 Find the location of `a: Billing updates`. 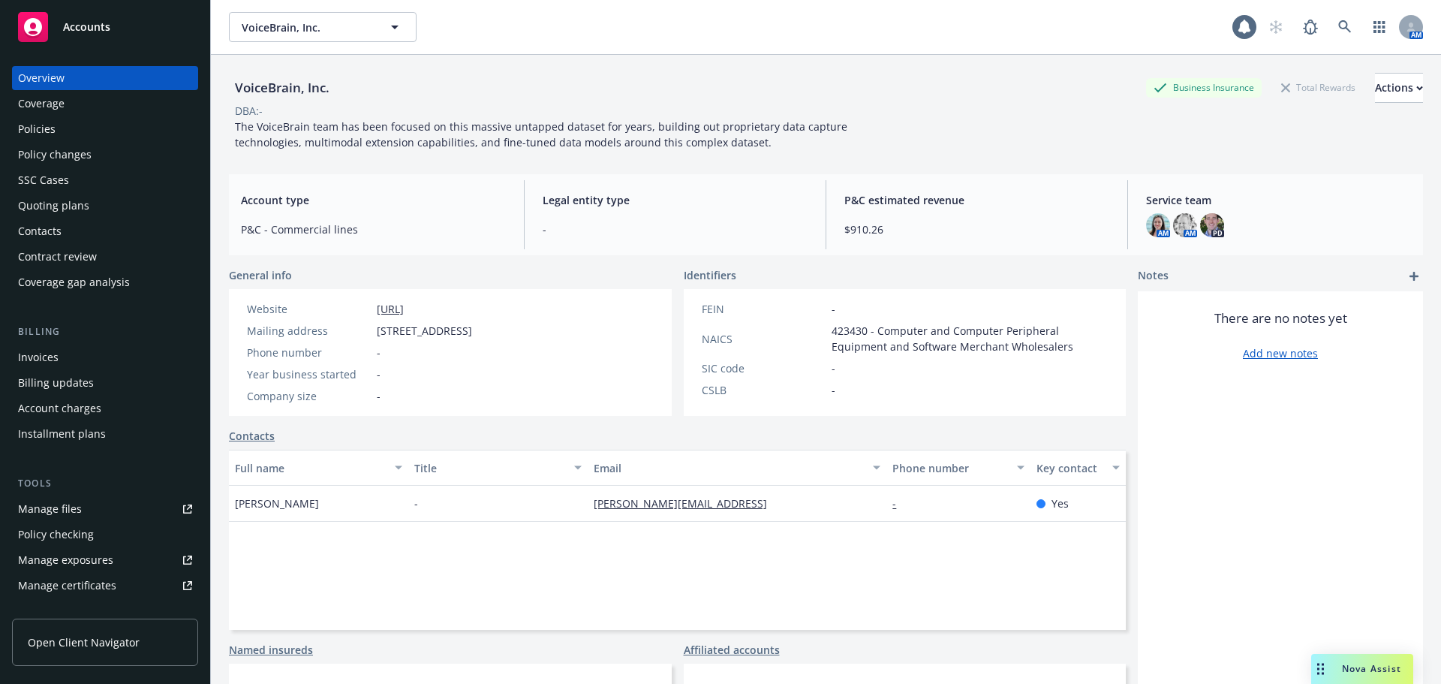

a: Billing updates is located at coordinates (105, 383).